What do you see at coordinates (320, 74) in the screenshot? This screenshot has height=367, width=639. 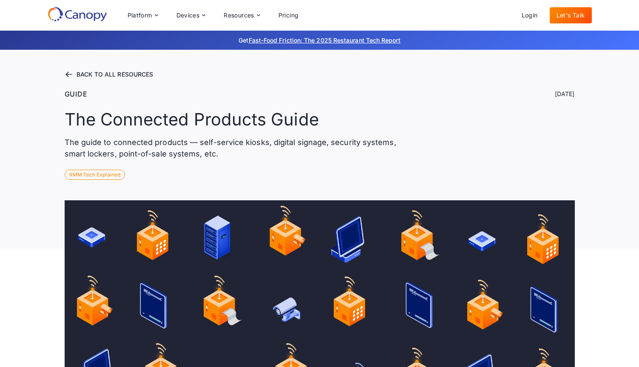 I see `a: BACK TO ALL RESOURCES` at bounding box center [320, 74].